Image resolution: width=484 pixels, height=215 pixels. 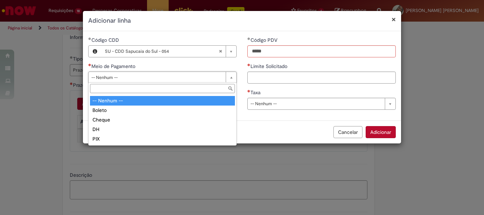 I want to click on div: DH, so click(x=162, y=129).